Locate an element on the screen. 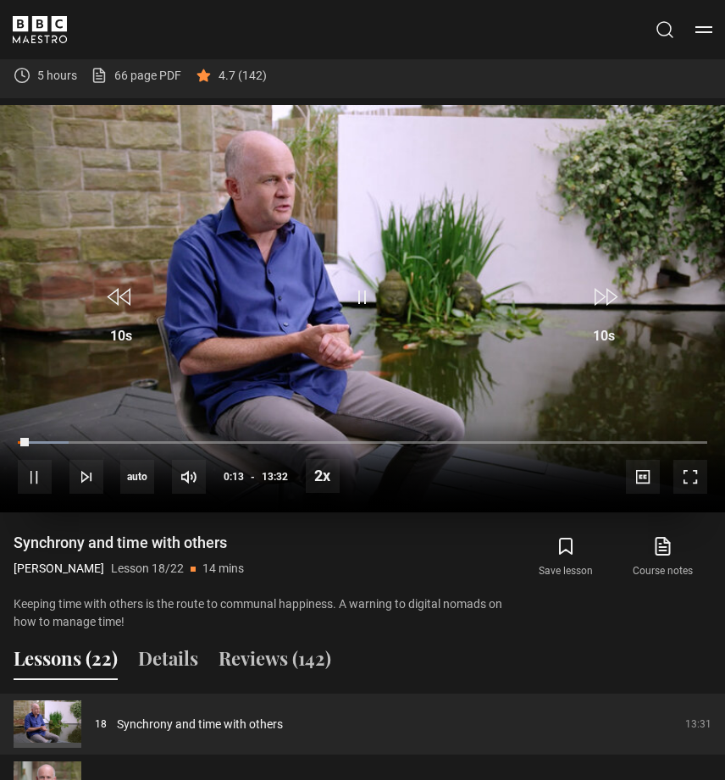 The height and width of the screenshot is (780, 725). button: Toggle navigation is located at coordinates (704, 30).